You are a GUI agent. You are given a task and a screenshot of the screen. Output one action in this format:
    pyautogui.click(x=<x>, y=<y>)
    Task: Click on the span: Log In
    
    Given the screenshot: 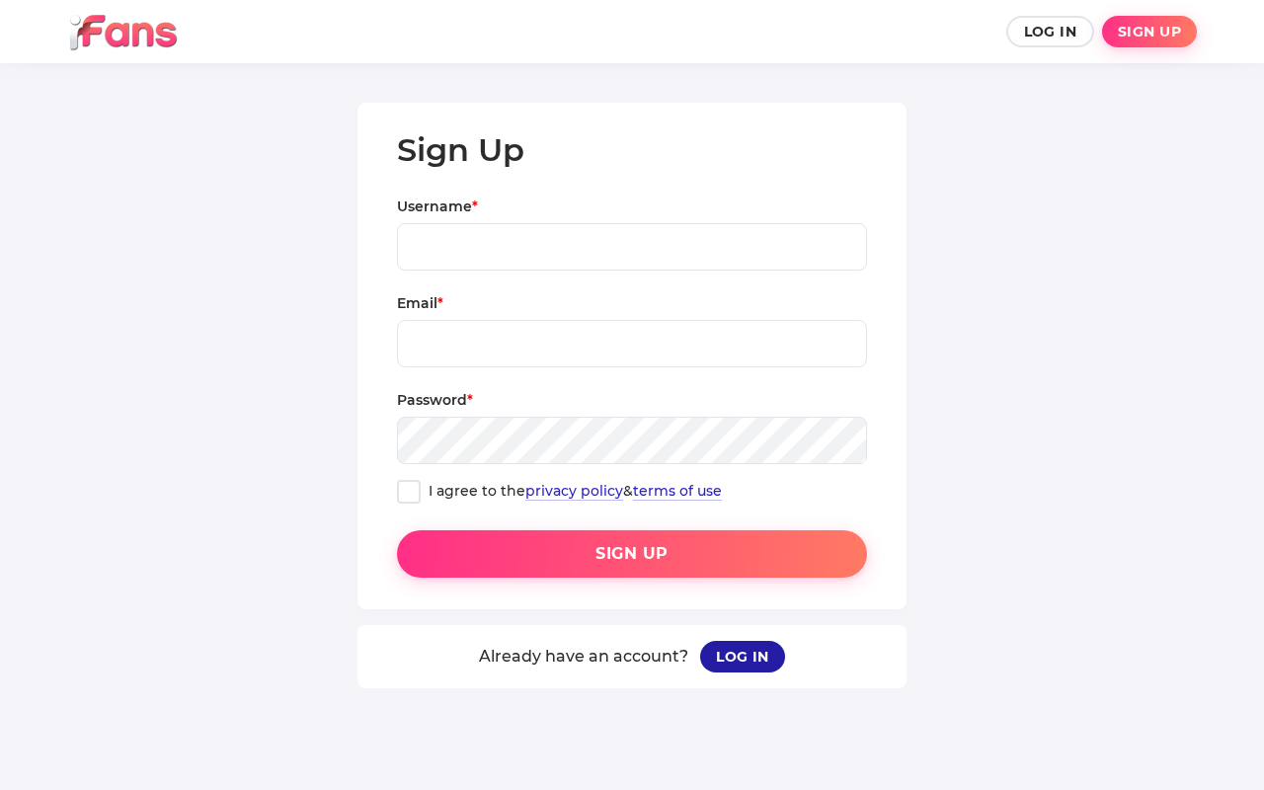 What is the action you would take?
    pyautogui.click(x=1051, y=32)
    